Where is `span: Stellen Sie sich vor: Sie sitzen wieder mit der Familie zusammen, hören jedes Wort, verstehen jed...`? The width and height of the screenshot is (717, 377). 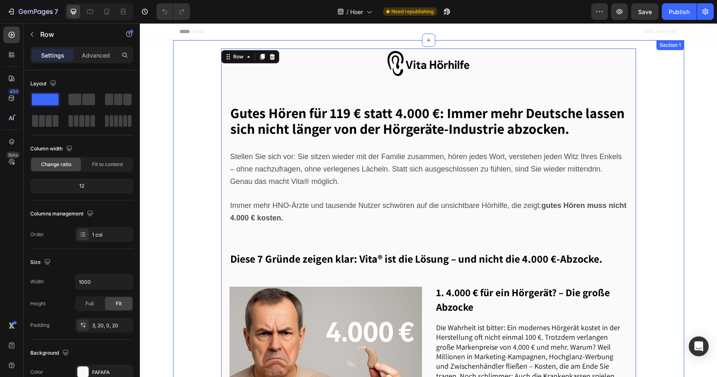
span: Stellen Sie sich vor: Sie sitzen wieder mit der Familie zusammen, hören jedes Wort, verstehen jed... is located at coordinates (286, 146).